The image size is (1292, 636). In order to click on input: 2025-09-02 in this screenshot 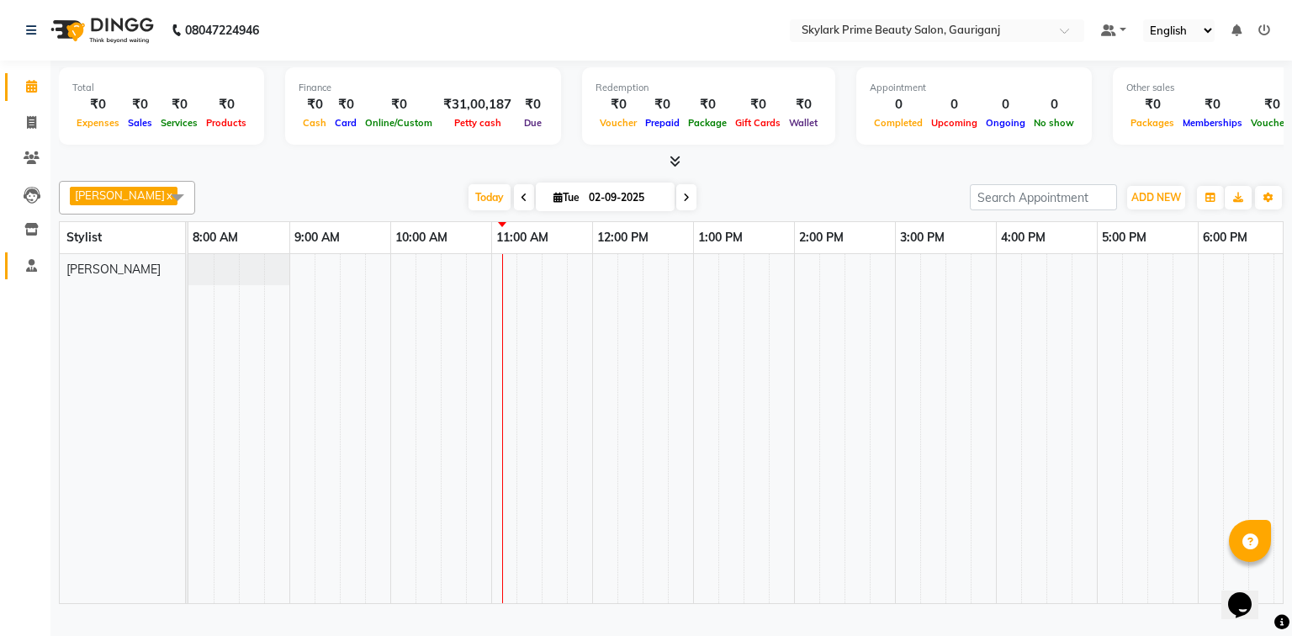, I will do `click(626, 198)`.